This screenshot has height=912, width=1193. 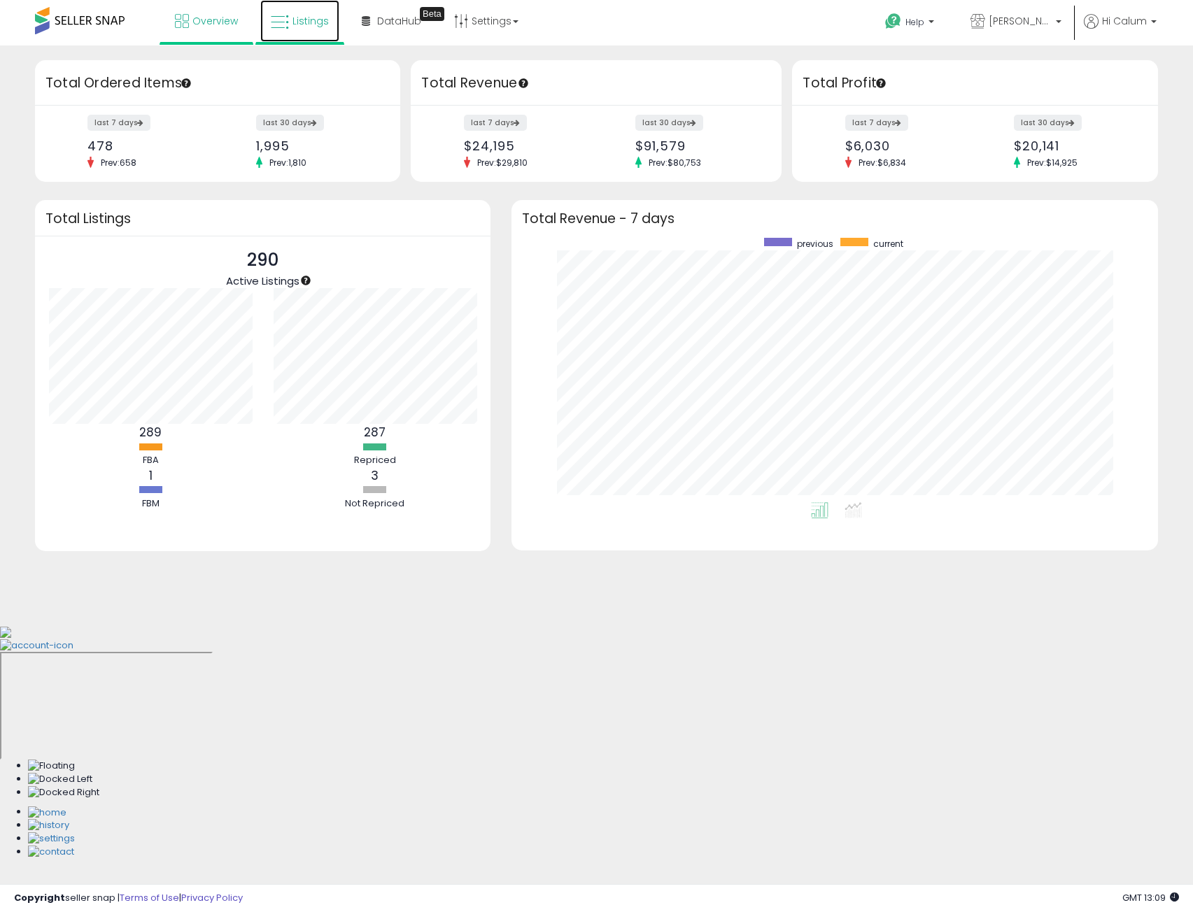 What do you see at coordinates (674, 162) in the screenshot?
I see `span: Prev: $80,753` at bounding box center [674, 162].